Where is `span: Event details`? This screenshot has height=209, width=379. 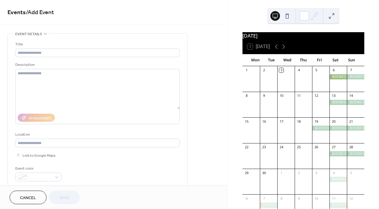
span: Event details is located at coordinates (29, 34).